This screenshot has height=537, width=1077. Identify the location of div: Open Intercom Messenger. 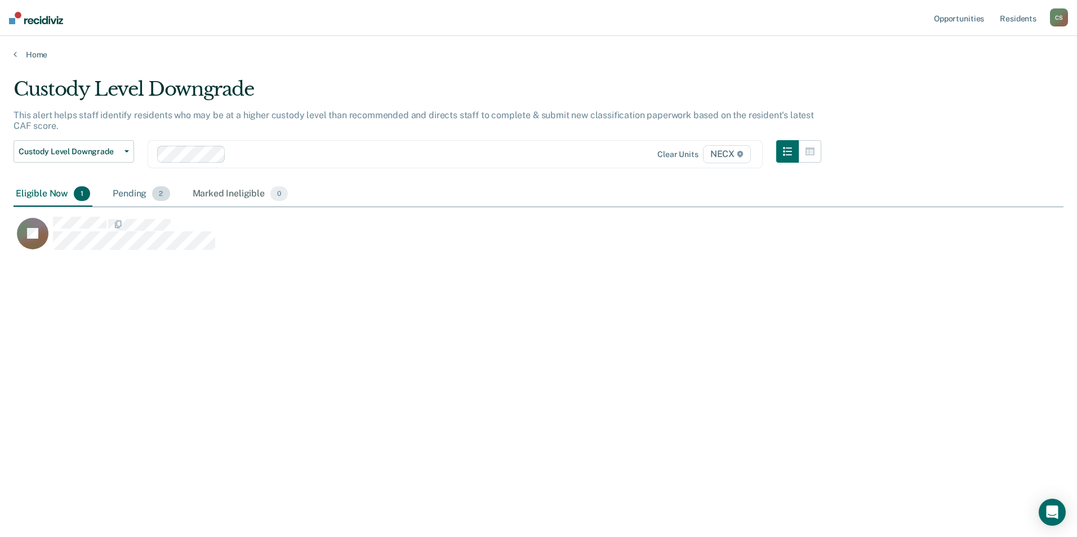
(1052, 512).